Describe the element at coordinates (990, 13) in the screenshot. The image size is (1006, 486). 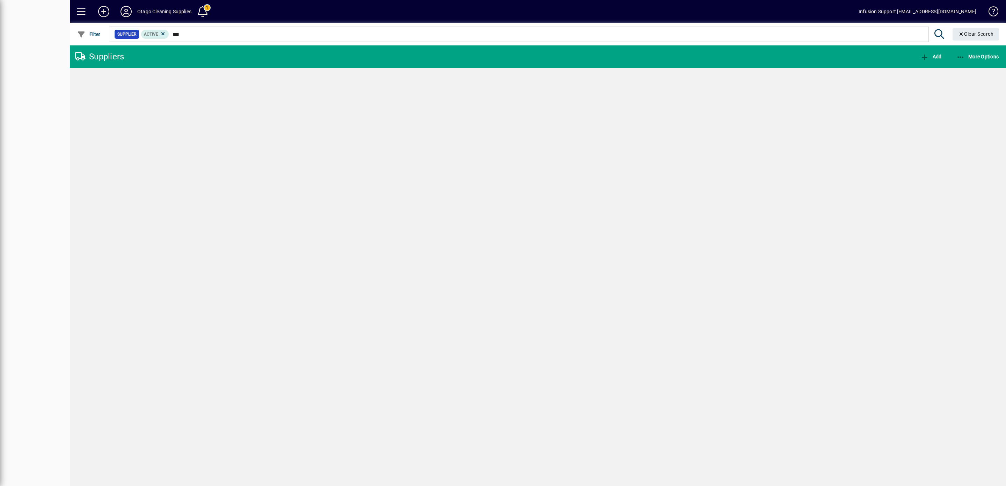
I see `a: Knowledge Base` at that location.